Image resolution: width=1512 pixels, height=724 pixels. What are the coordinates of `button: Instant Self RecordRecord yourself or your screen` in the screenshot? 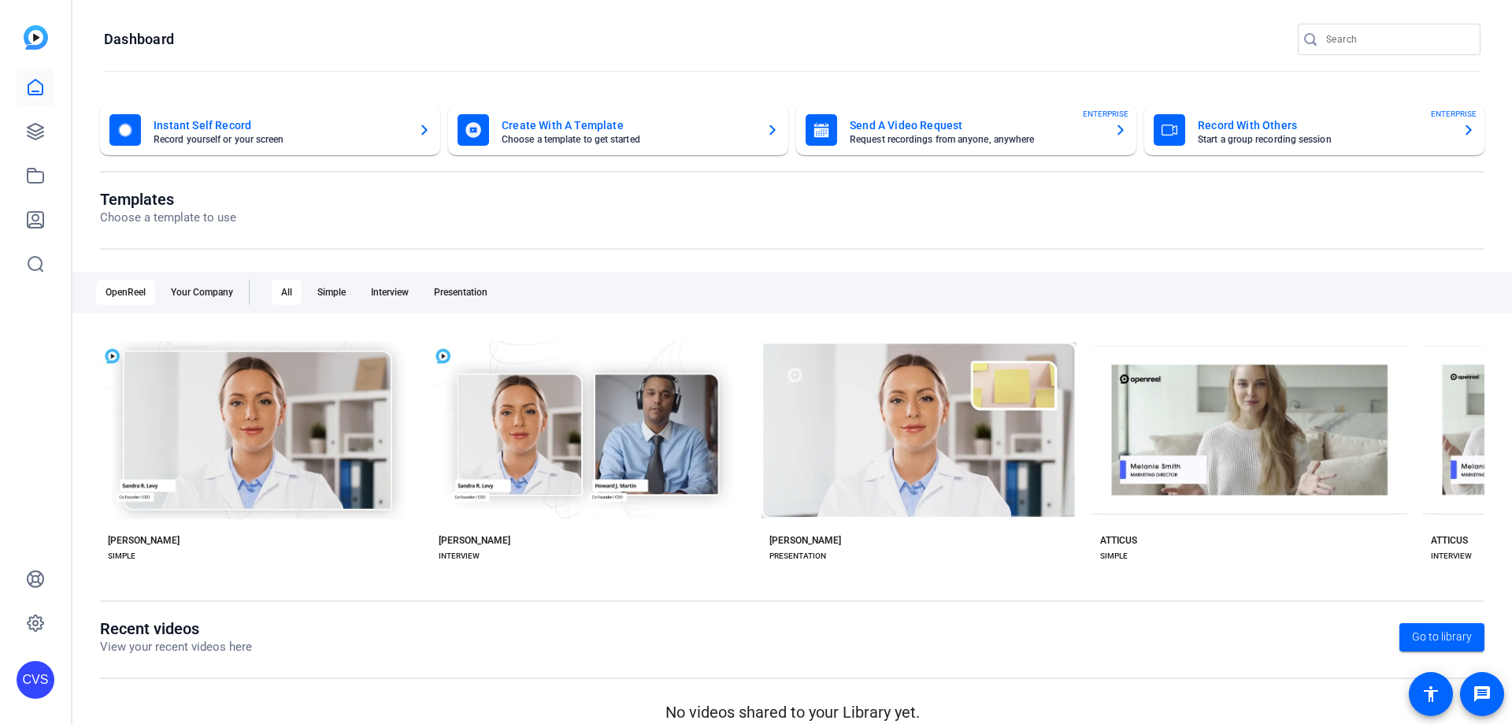 It's located at (270, 130).